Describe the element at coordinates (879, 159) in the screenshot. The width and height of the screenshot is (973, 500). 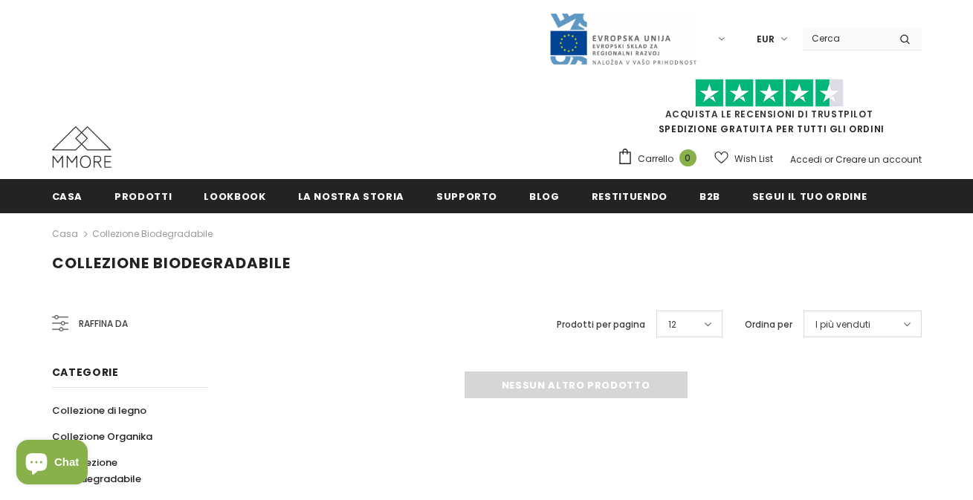
I see `a: Creare un account` at that location.